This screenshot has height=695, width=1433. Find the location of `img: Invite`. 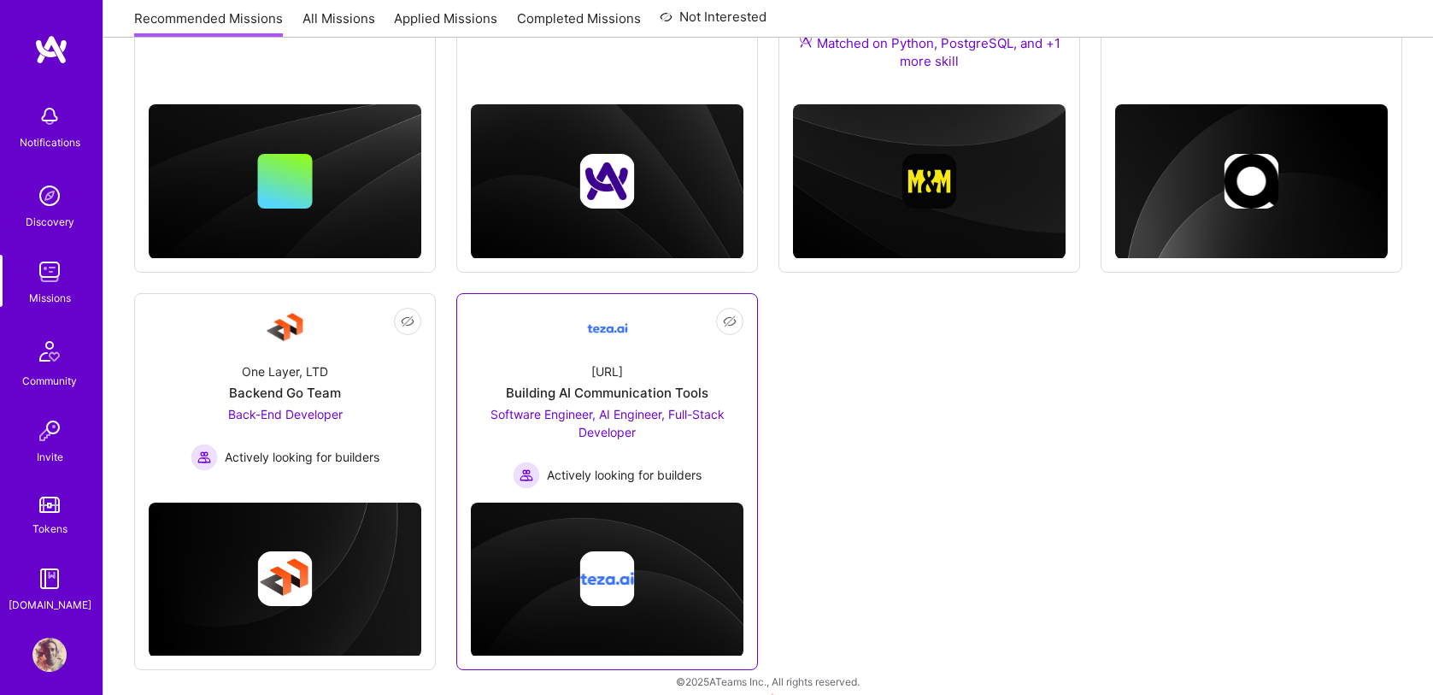

img: Invite is located at coordinates (50, 431).